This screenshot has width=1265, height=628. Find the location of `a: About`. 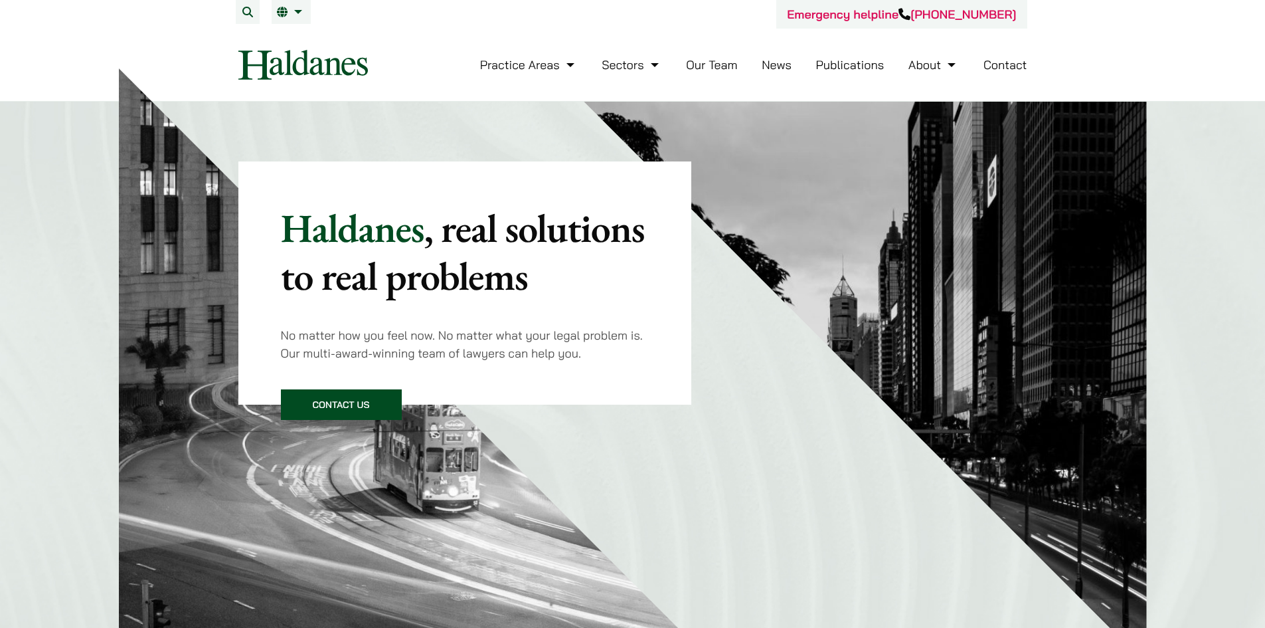

a: About is located at coordinates (934, 64).